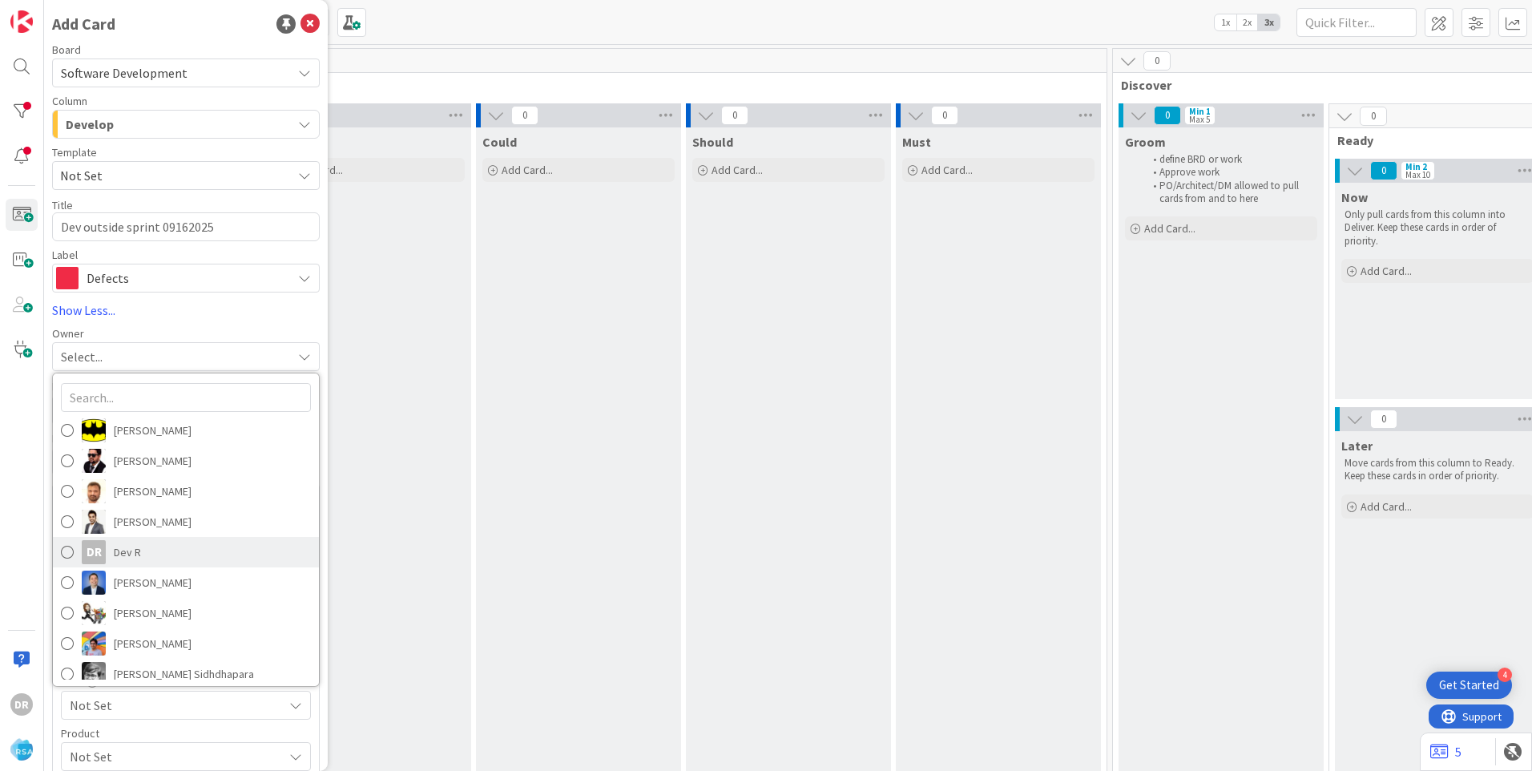 The width and height of the screenshot is (1532, 771). I want to click on div: Product, so click(186, 733).